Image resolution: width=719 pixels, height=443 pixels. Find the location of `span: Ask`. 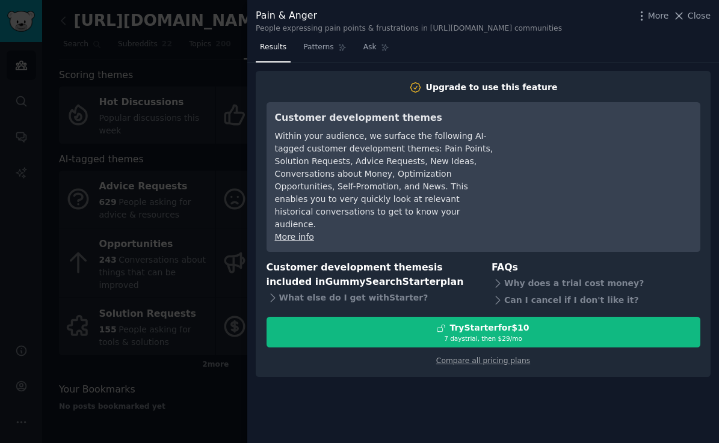

span: Ask is located at coordinates (370, 48).